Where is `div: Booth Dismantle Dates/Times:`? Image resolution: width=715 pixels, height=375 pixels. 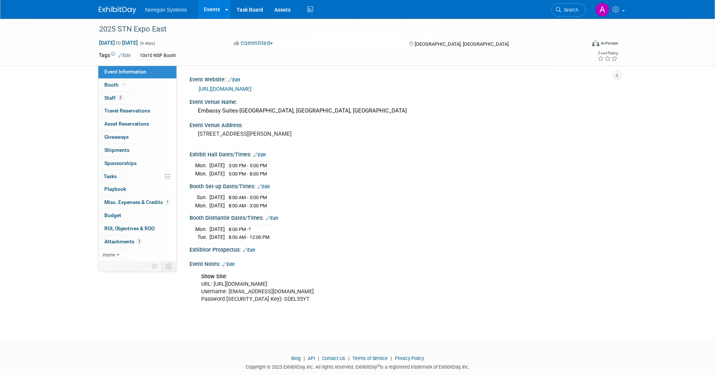 div: Booth Dismantle Dates/Times: is located at coordinates (403, 217).